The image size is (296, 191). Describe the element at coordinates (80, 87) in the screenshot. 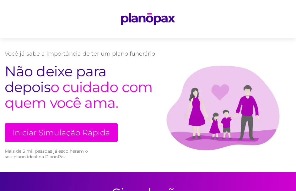

I see `h2: o cuidado com quem você ama.` at that location.